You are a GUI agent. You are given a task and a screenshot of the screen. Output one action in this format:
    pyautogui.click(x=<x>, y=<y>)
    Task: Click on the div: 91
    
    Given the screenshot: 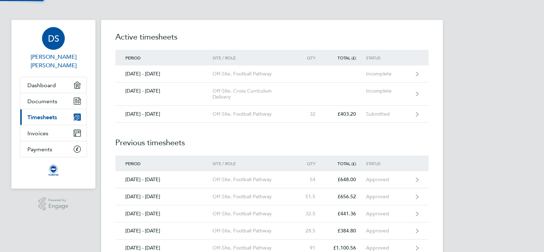 What is the action you would take?
    pyautogui.click(x=309, y=248)
    